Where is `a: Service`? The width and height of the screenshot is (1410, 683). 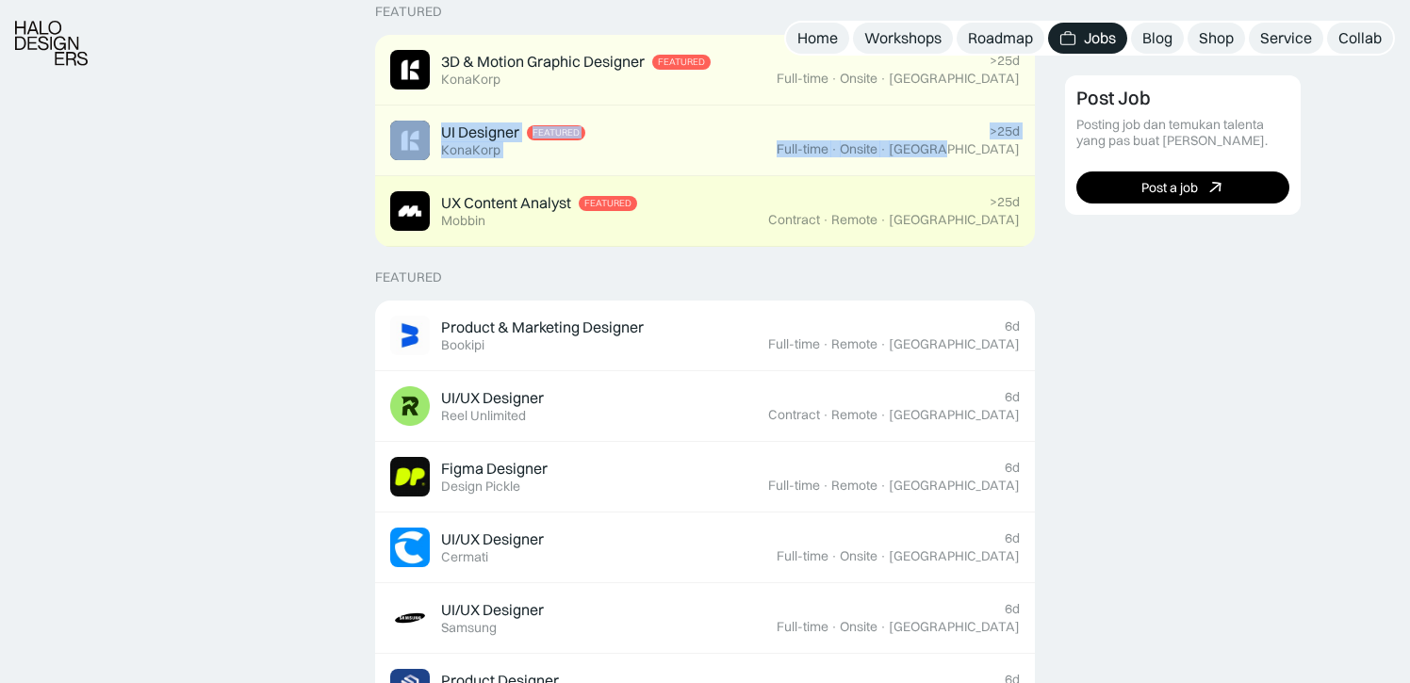
a: Service is located at coordinates (1286, 38).